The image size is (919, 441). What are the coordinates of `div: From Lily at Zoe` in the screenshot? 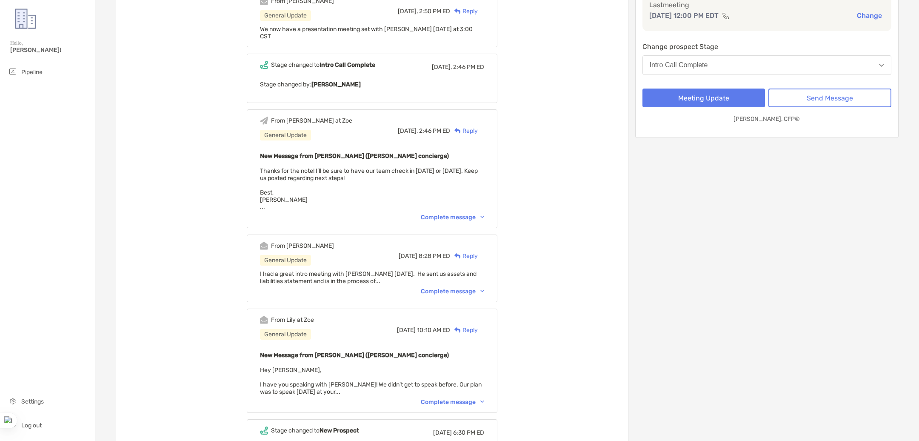 It's located at (292, 319).